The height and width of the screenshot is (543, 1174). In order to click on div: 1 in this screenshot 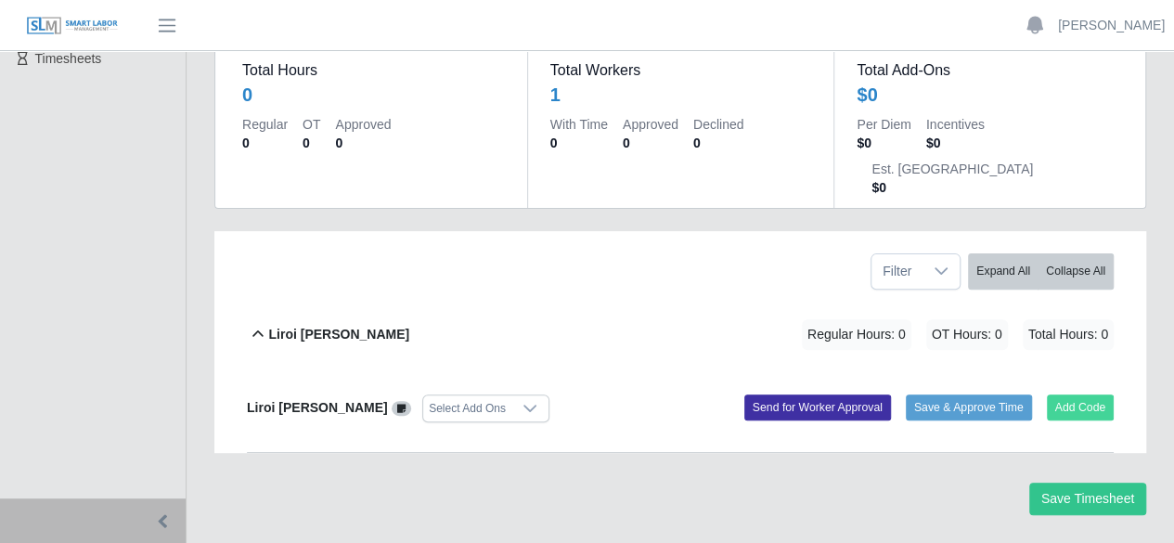, I will do `click(555, 95)`.